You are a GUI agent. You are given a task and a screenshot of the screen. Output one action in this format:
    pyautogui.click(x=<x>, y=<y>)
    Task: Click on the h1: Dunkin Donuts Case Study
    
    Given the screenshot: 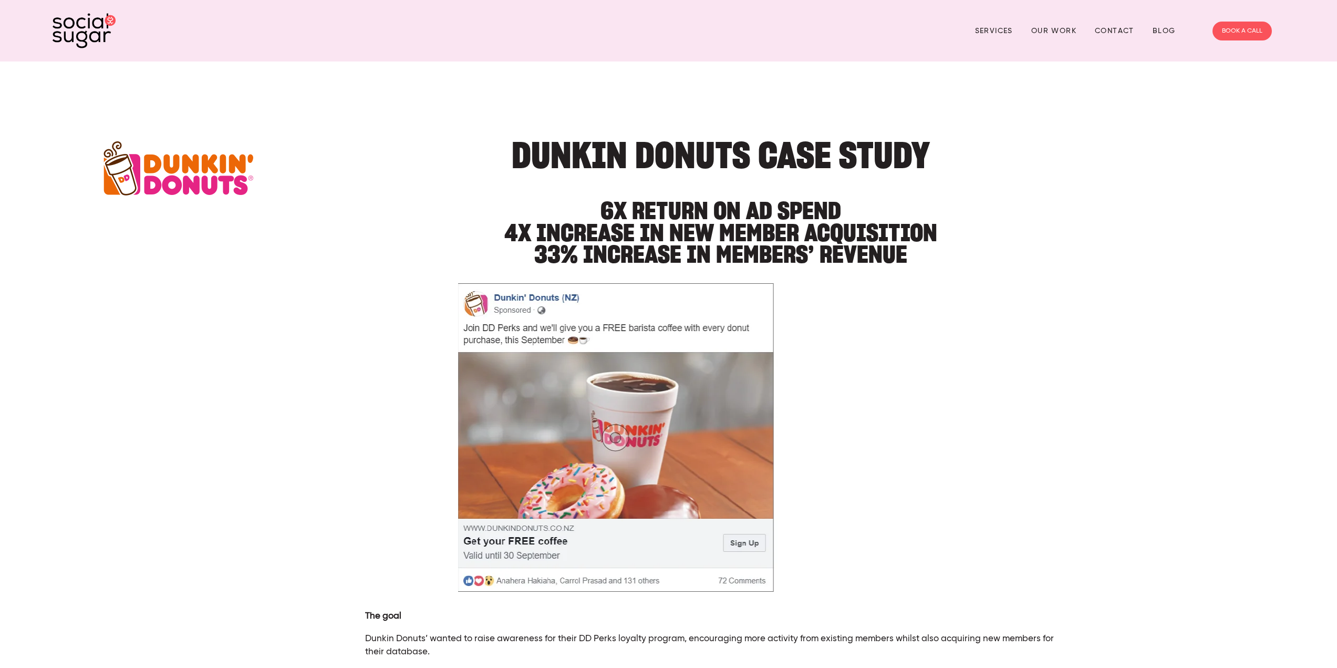 What is the action you would take?
    pyautogui.click(x=721, y=155)
    